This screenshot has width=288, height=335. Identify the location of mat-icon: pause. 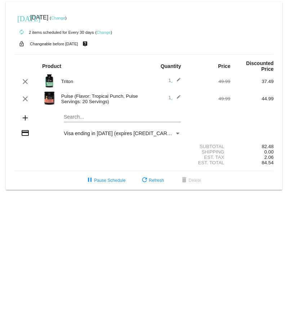
(90, 181).